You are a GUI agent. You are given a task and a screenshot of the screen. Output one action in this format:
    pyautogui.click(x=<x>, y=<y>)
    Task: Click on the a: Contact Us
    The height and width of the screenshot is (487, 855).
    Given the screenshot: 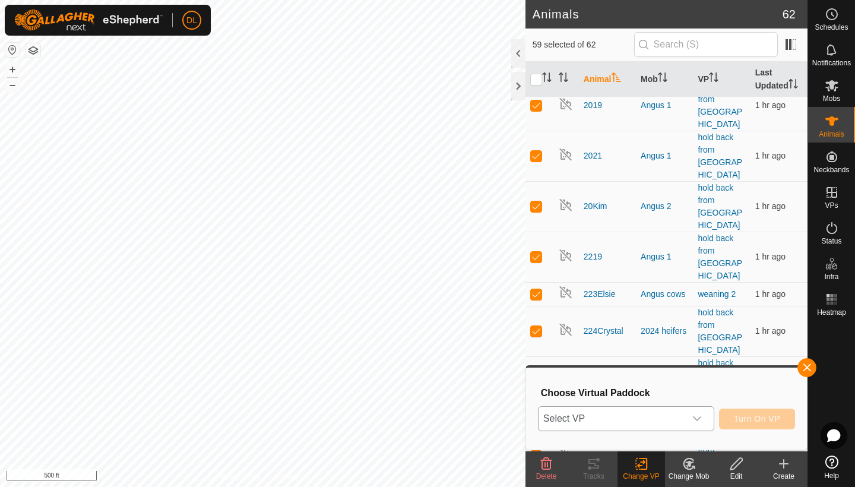 What is the action you would take?
    pyautogui.click(x=291, y=477)
    